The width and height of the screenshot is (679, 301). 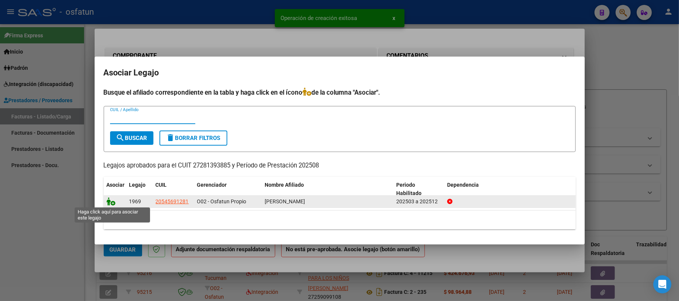 What do you see at coordinates (222, 201) in the screenshot?
I see `span: O02 - Osfatun Propio` at bounding box center [222, 201].